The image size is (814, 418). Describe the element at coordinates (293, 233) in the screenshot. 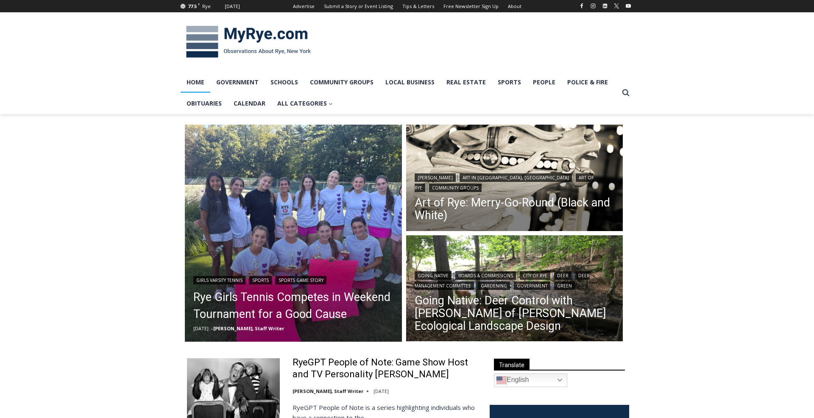

I see `a: Read More Rye Girls Tennis Competes in Weekend Tournament for a Good Cause` at that location.